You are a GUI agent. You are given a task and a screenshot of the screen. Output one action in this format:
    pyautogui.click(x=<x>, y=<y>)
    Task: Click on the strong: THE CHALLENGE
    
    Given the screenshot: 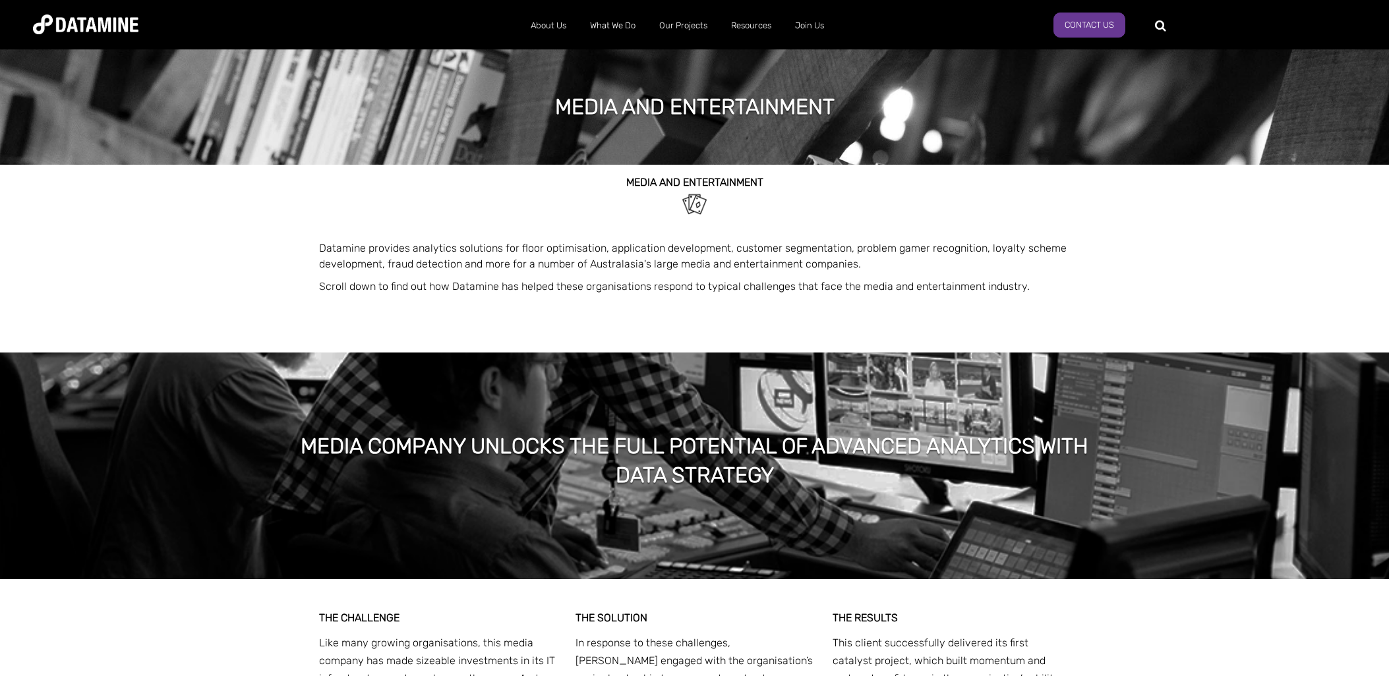 What is the action you would take?
    pyautogui.click(x=359, y=618)
    